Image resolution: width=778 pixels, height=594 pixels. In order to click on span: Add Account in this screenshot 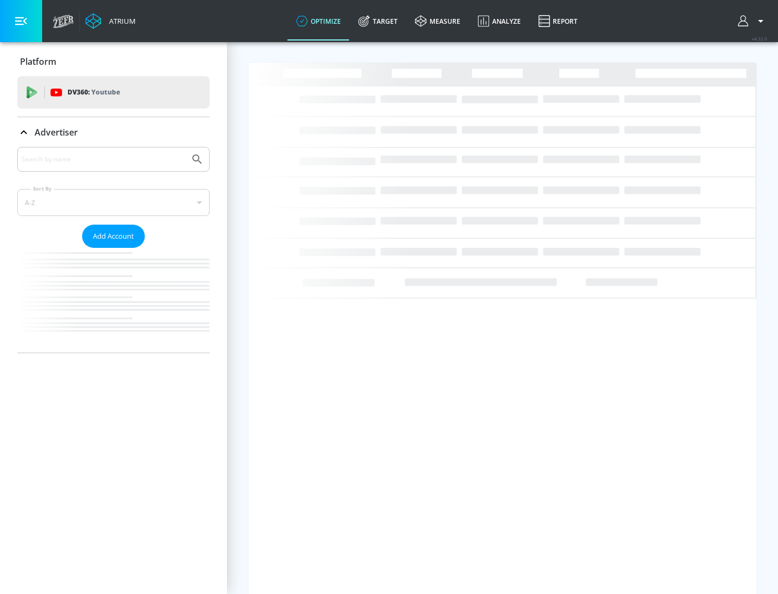, I will do `click(113, 236)`.